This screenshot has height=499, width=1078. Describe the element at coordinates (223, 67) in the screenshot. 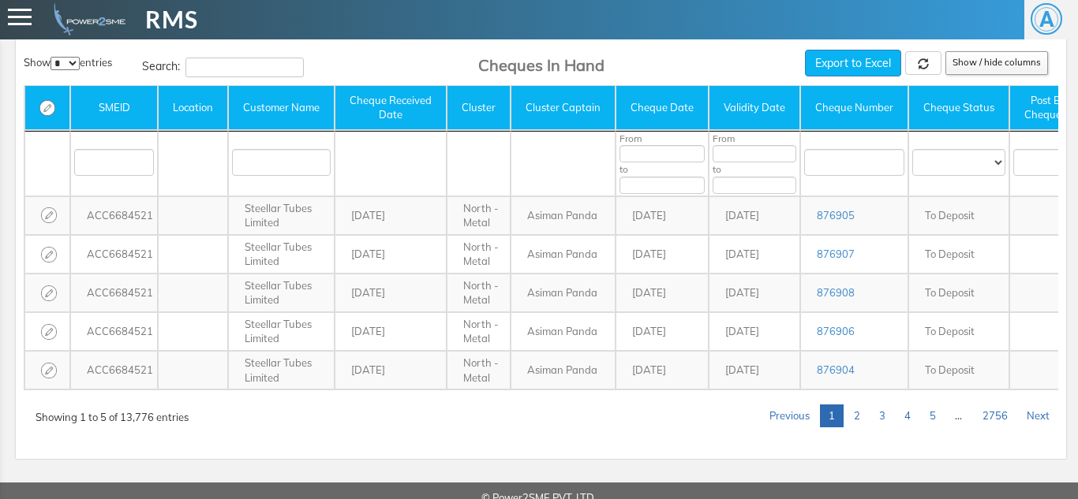

I see `label: Search:` at that location.